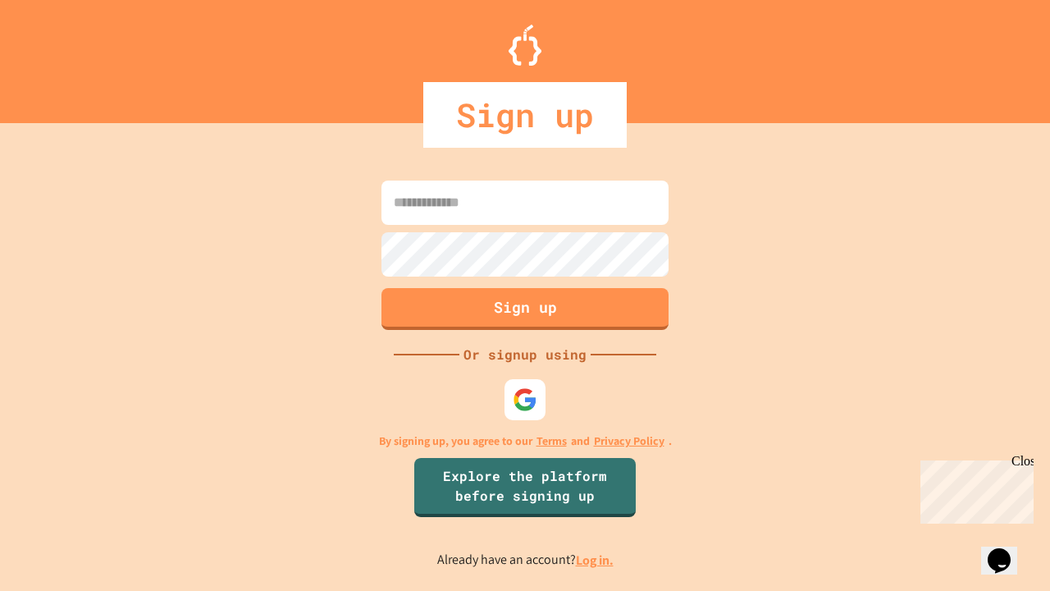 Image resolution: width=1050 pixels, height=591 pixels. What do you see at coordinates (525, 308) in the screenshot?
I see `button: Sign up` at bounding box center [525, 308].